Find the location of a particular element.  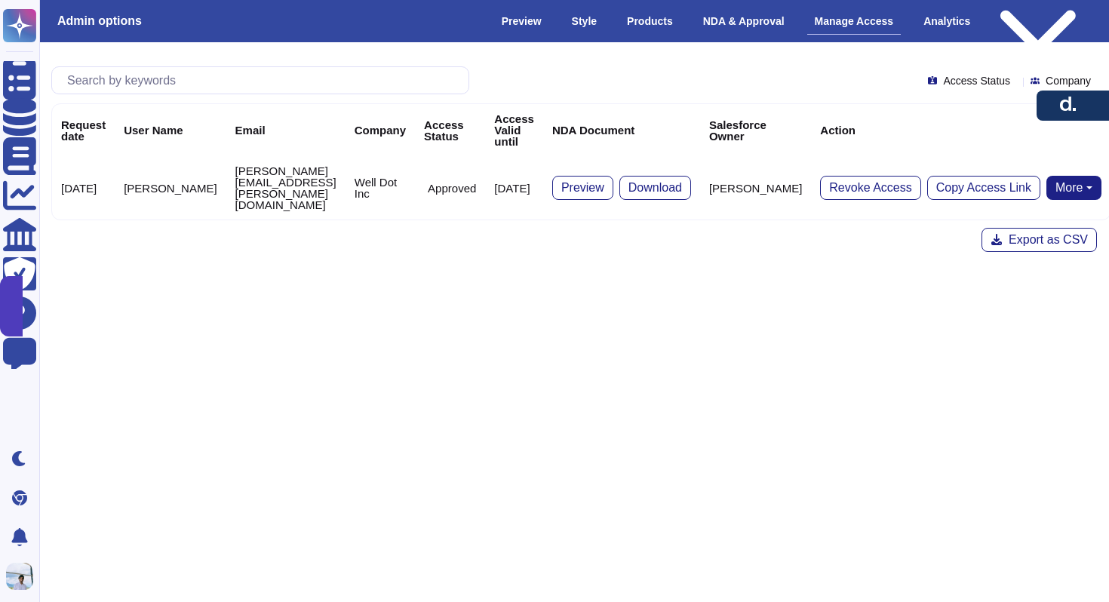

th: Salesforce Owner is located at coordinates (755, 130).